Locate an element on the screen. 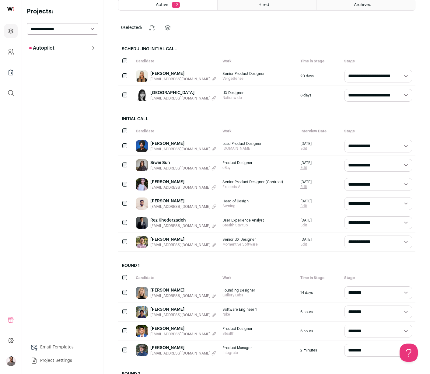 This screenshot has height=374, width=430. img: wellfound-shorthand-0d5821cbd27db2630d0214b213865d53afaa358527fdda9d0ea32b1df1b89c2c.svg is located at coordinates (11, 9).